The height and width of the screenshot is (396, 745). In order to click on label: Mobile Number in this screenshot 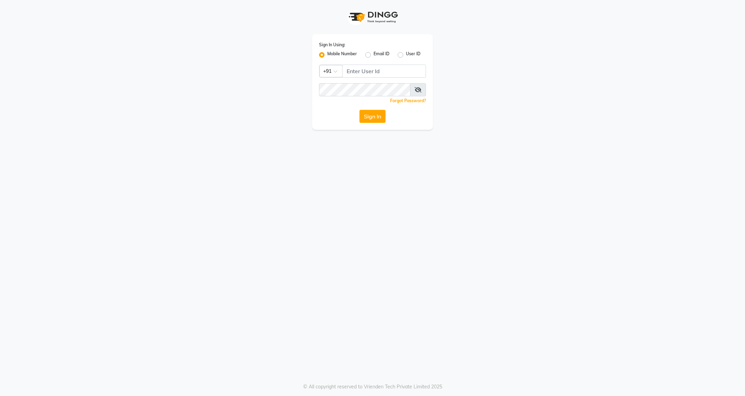, I will do `click(342, 55)`.